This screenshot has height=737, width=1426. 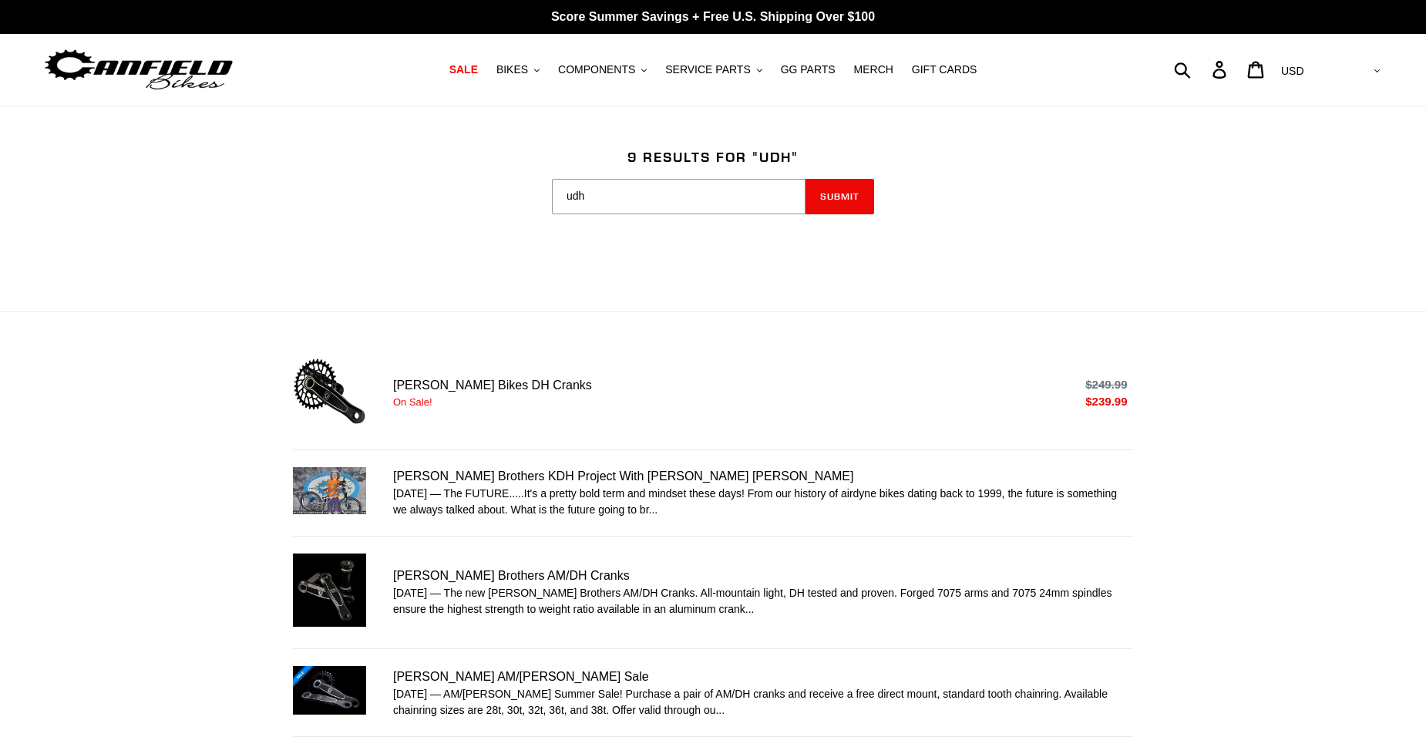 I want to click on a: GIFT CARDS, so click(x=944, y=69).